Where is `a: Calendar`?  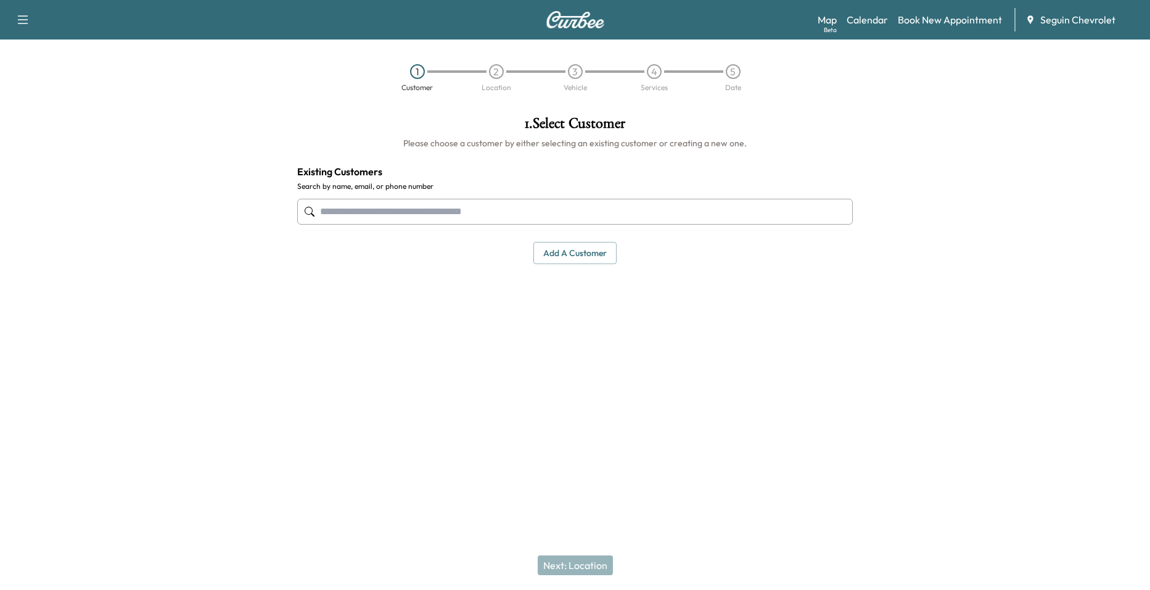
a: Calendar is located at coordinates (867, 20).